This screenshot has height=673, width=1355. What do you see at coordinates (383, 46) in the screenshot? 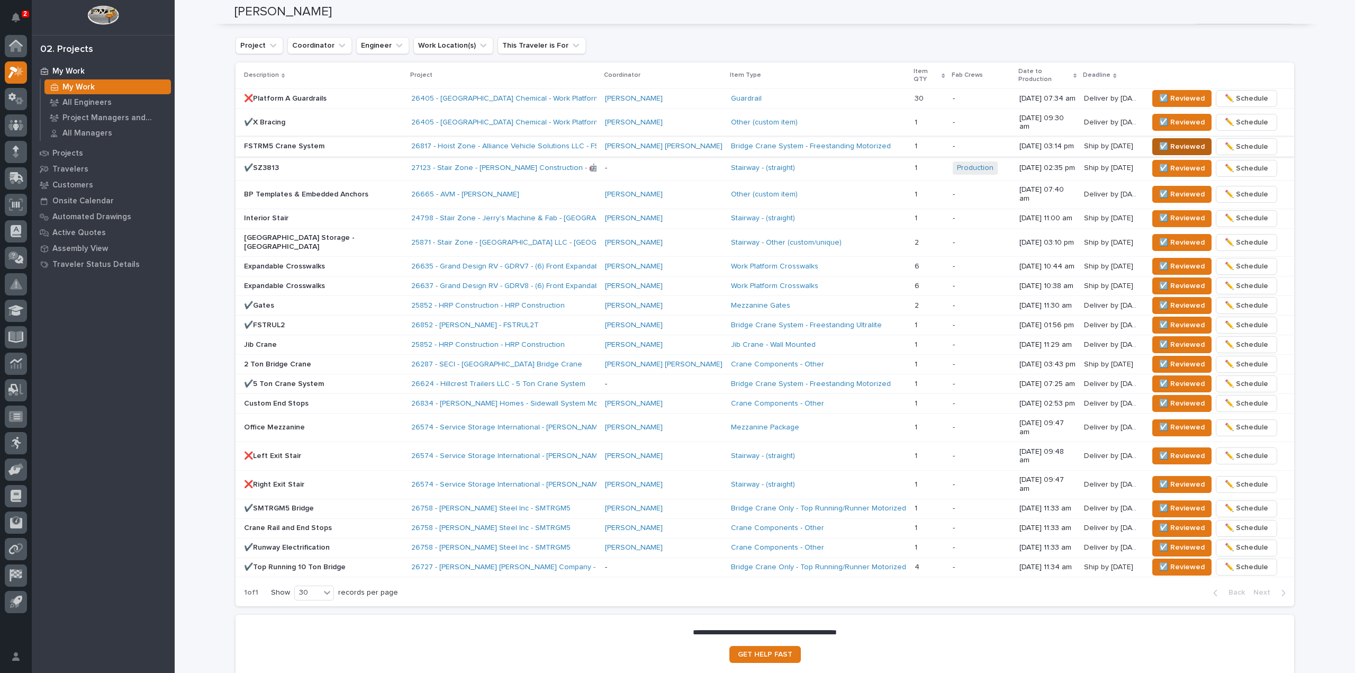
I see `button: Engineer` at bounding box center [383, 46].